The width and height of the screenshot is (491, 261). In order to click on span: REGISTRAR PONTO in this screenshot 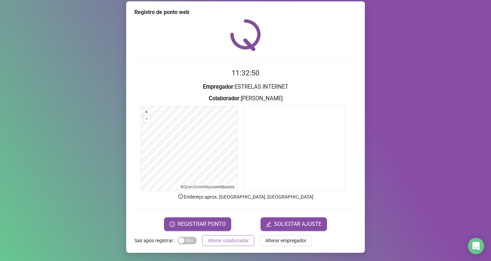, I will do `click(202, 224)`.